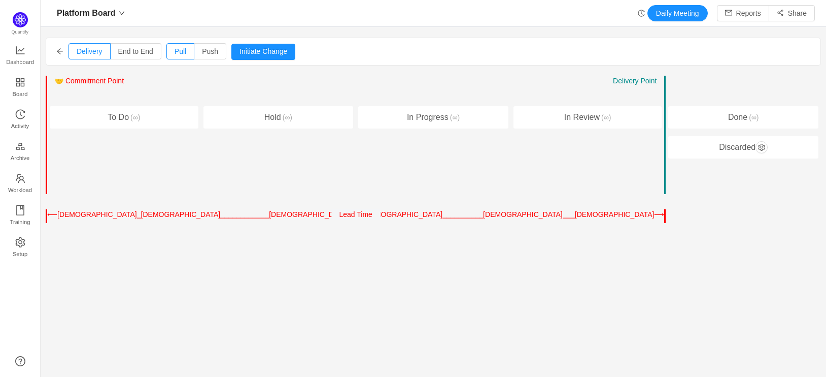 The image size is (826, 377). I want to click on span: Training, so click(20, 222).